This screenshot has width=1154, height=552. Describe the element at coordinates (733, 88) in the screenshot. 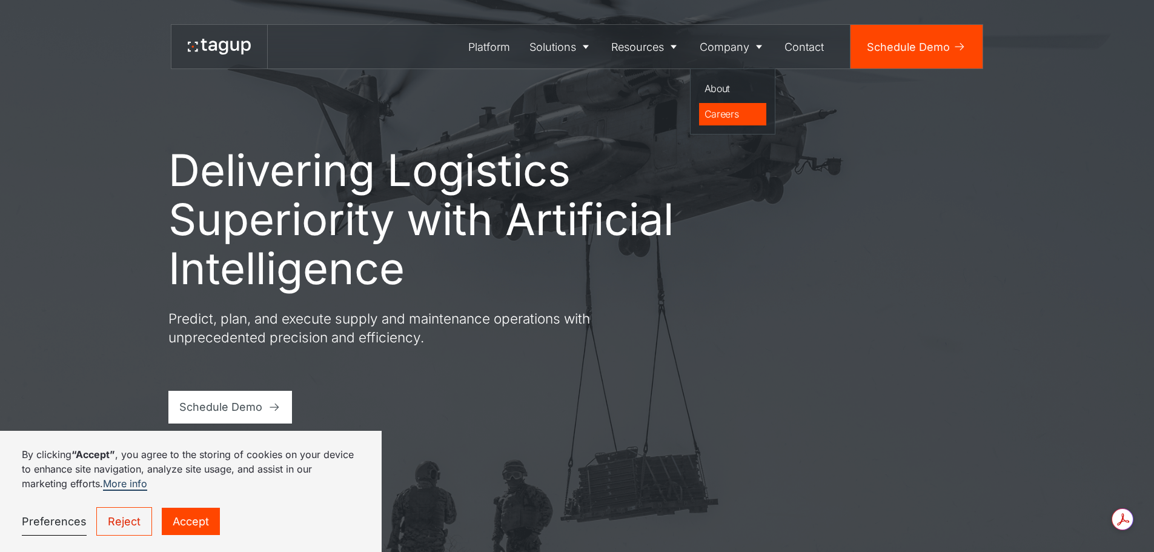

I see `div: About` at that location.